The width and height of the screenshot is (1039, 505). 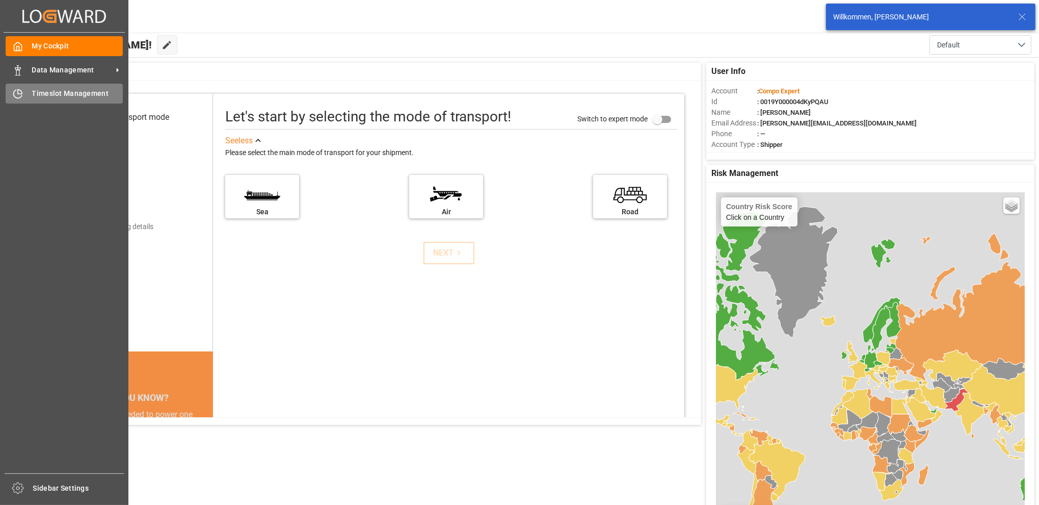 What do you see at coordinates (779, 91) in the screenshot?
I see `span: Compo Expert` at bounding box center [779, 91].